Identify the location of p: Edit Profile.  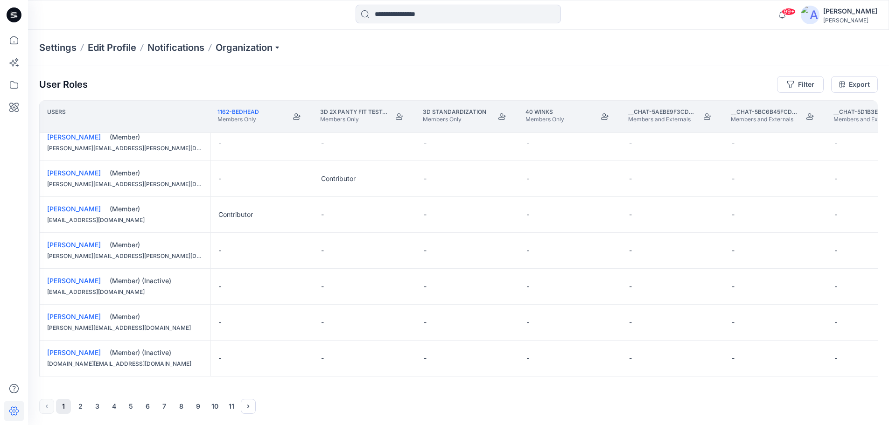
(112, 48).